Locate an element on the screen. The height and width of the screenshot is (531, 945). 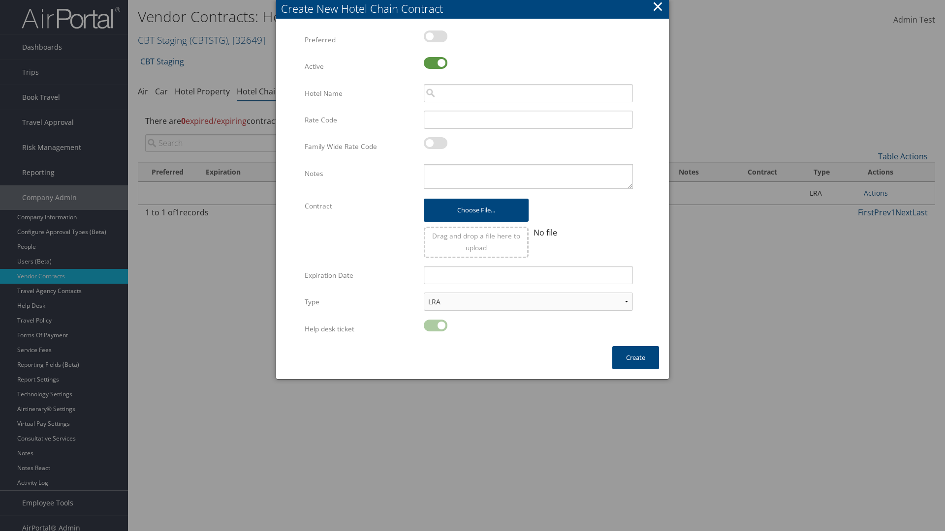
label: Preferred is located at coordinates (360, 40).